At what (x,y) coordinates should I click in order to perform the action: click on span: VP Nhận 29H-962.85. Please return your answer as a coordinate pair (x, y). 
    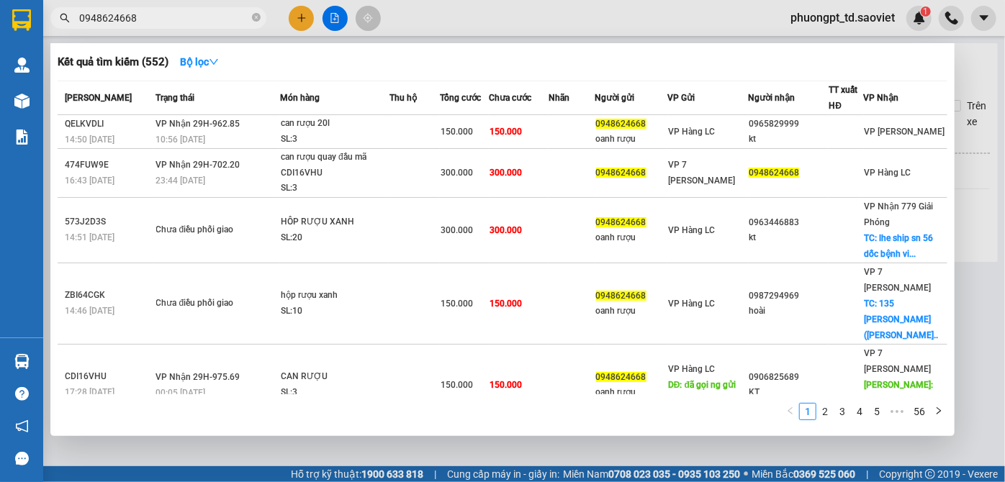
    Looking at the image, I should click on (198, 124).